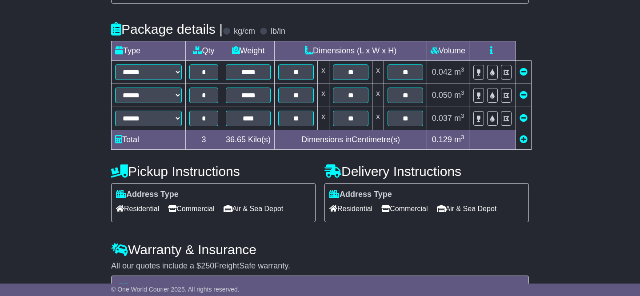 Image resolution: width=640 pixels, height=296 pixels. What do you see at coordinates (204, 51) in the screenshot?
I see `td: Qty` at bounding box center [204, 51].